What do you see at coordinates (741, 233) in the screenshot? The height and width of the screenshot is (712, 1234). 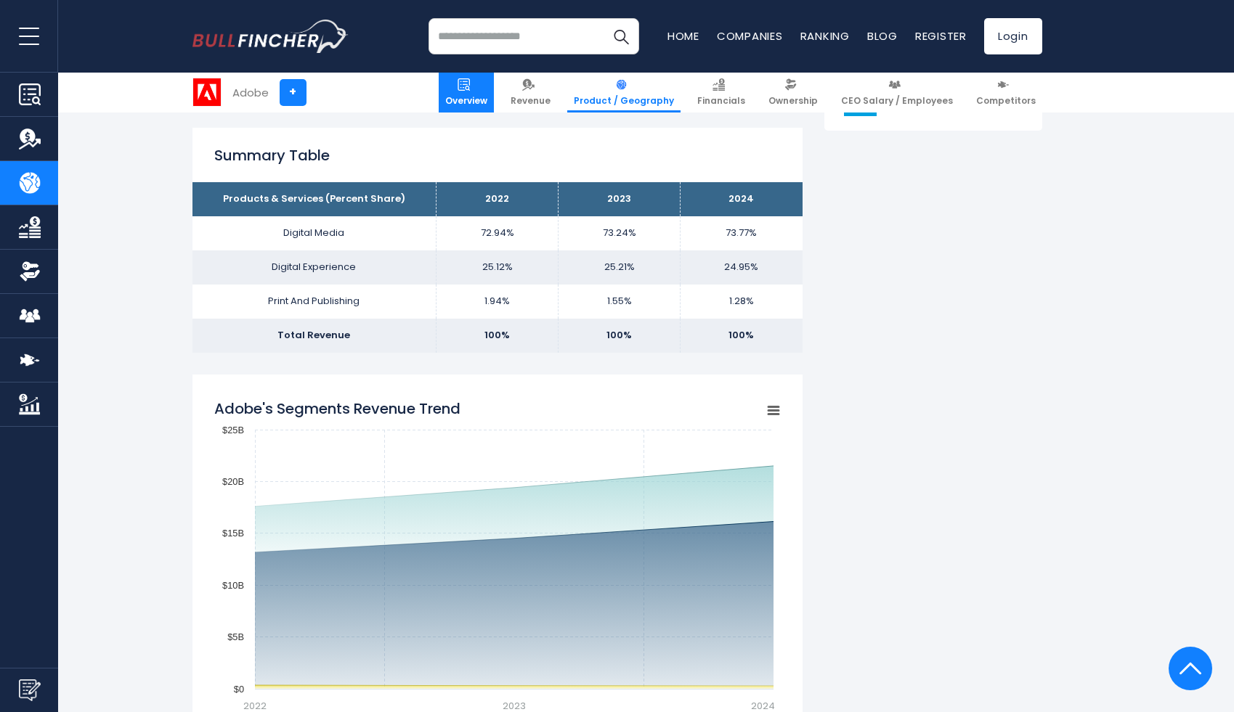 I see `td: 73.77%` at bounding box center [741, 233].